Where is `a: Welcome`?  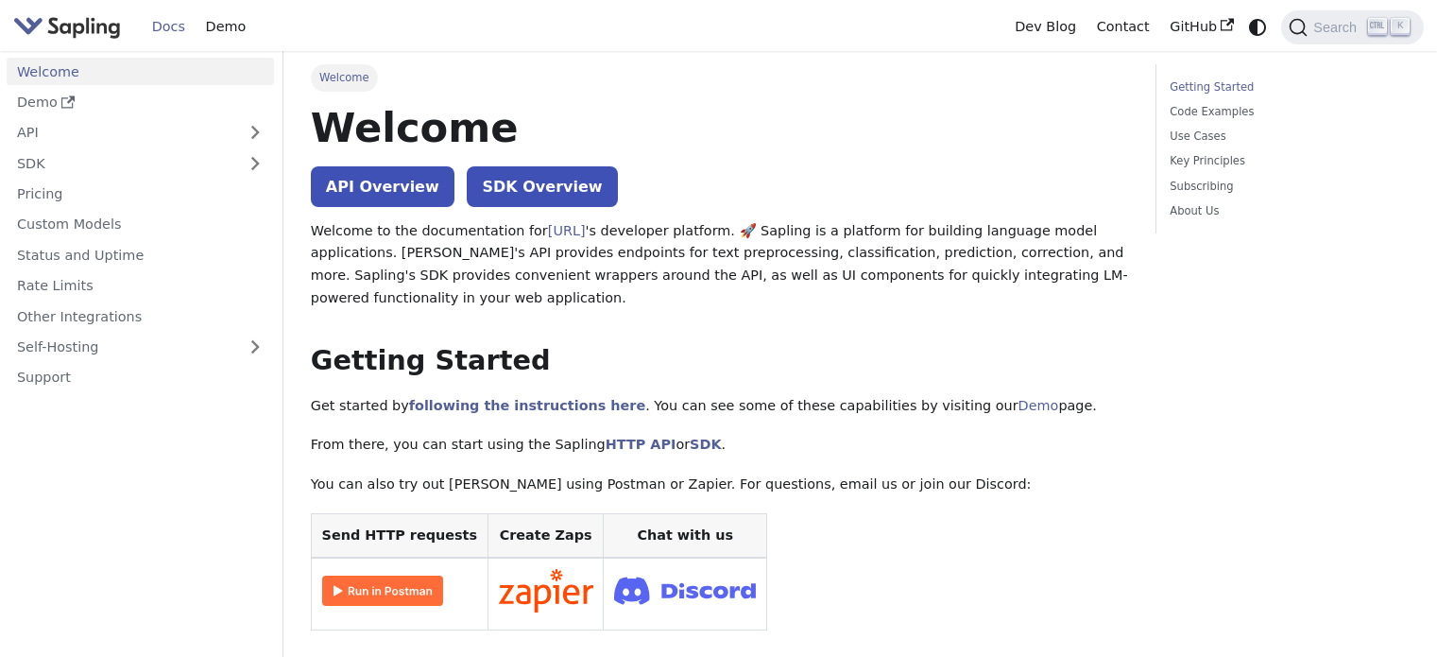
a: Welcome is located at coordinates (140, 71).